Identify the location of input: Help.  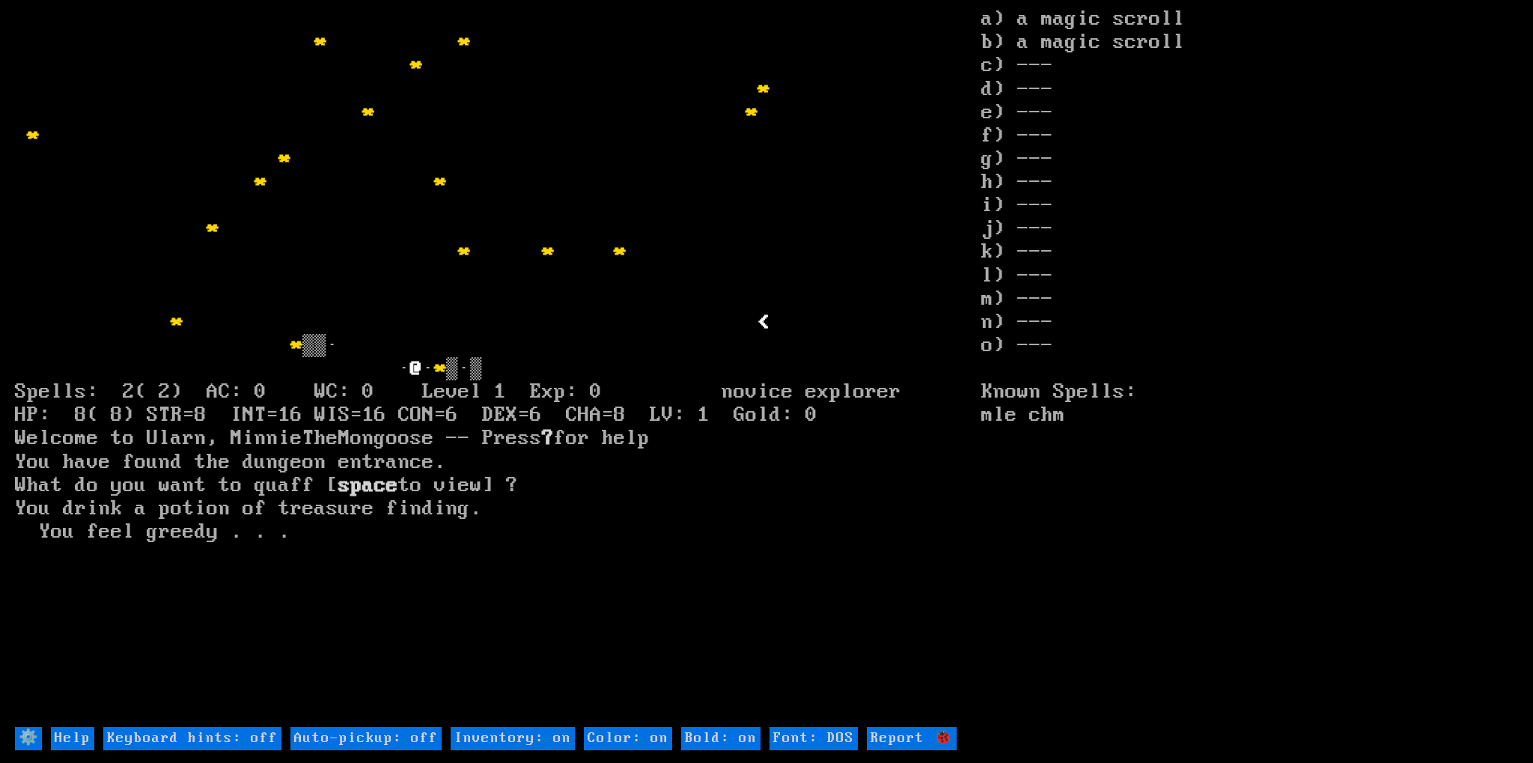
(73, 738).